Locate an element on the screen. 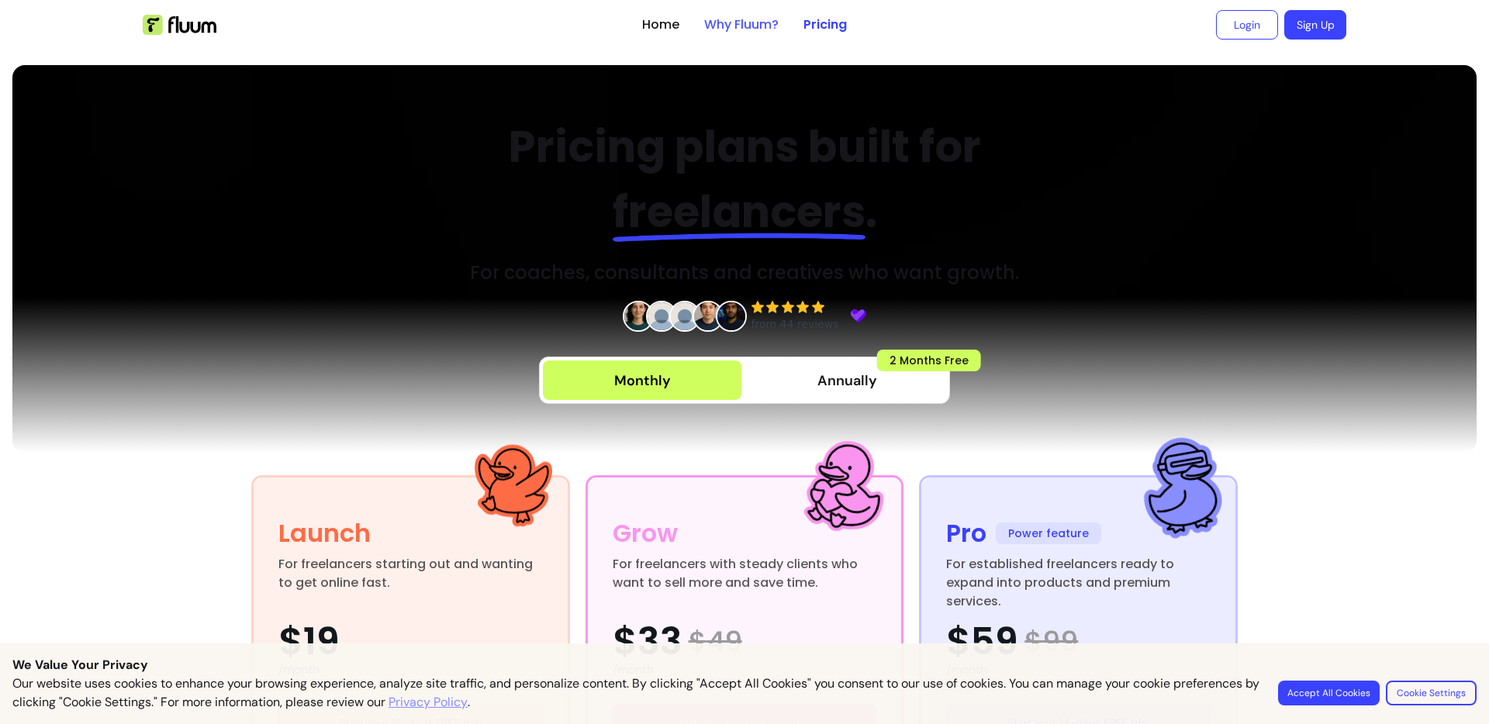 Image resolution: width=1489 pixels, height=724 pixels. h2: Pricing plans built for . is located at coordinates (745, 180).